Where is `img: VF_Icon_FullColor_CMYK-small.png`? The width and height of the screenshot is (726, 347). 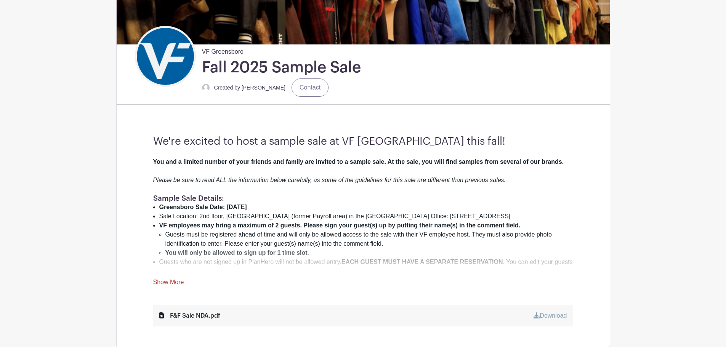
img: VF_Icon_FullColor_CMYK-small.png is located at coordinates (165, 56).